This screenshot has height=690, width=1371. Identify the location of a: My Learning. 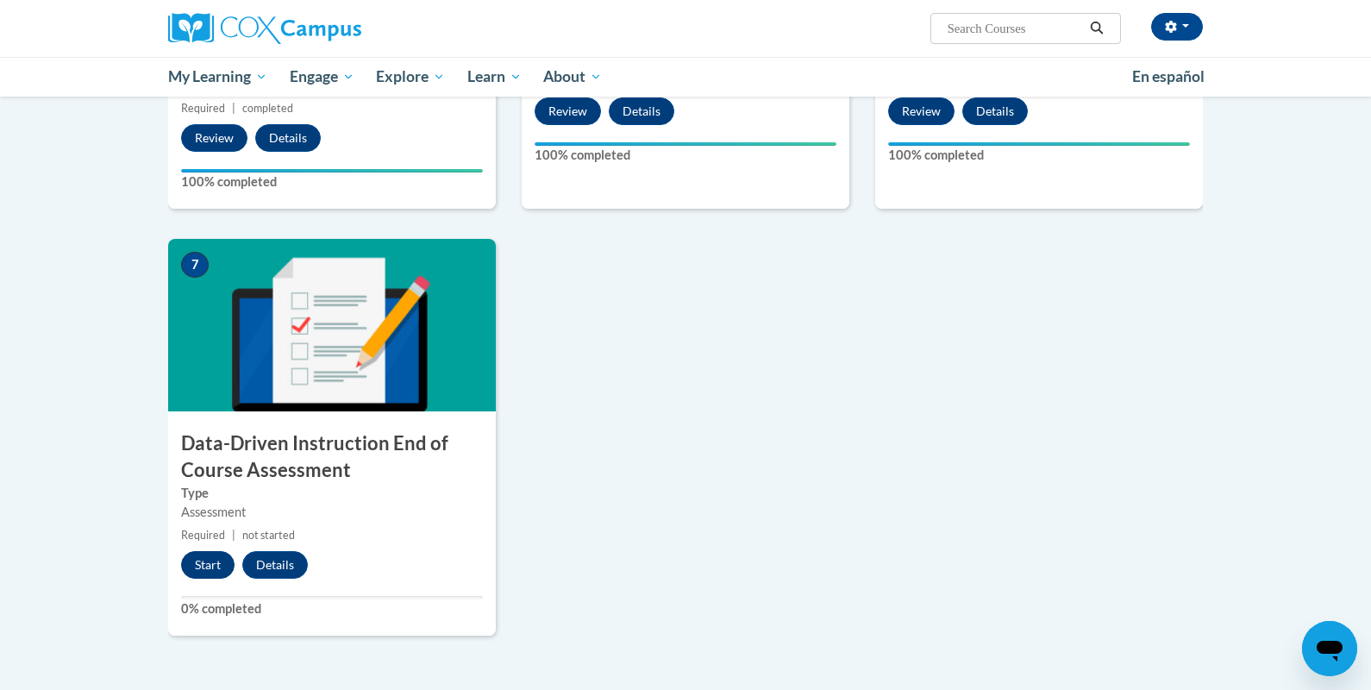
(217, 77).